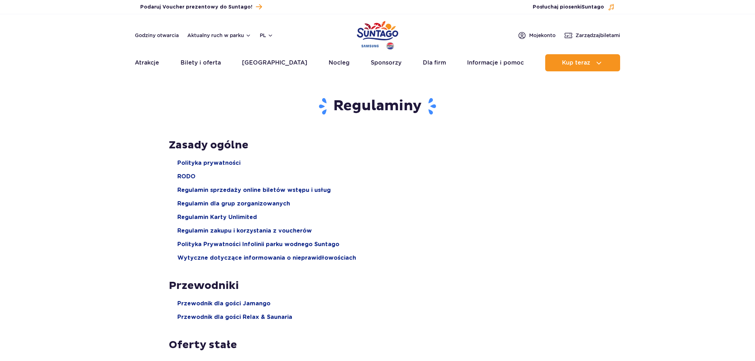  What do you see at coordinates (254, 190) in the screenshot?
I see `a: Regulamin sprzedaży online biletów wstępu i usług` at bounding box center [254, 190].